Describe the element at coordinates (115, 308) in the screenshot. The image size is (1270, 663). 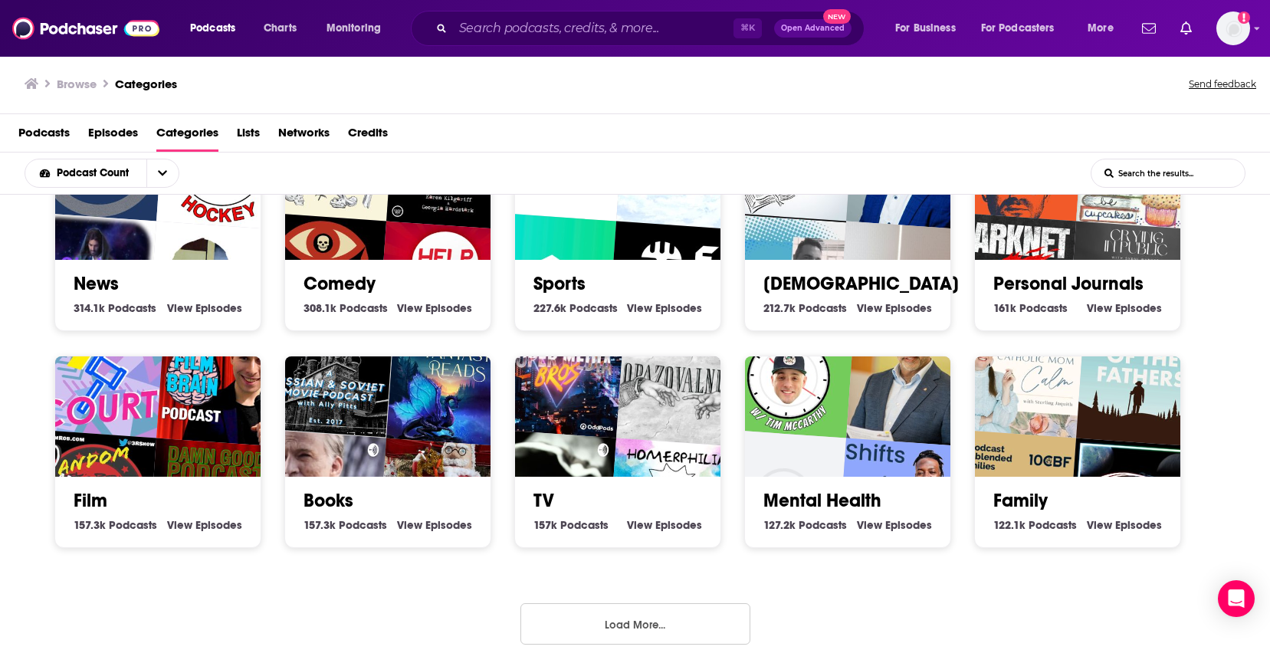
I see `a: 314.1k News Podcasts` at that location.